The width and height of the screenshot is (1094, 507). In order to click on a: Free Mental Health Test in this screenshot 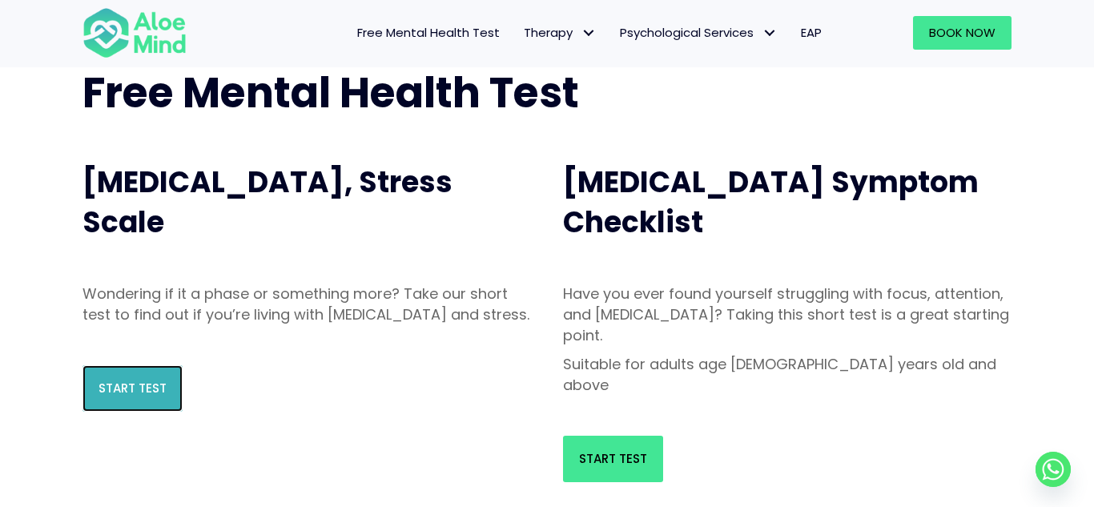, I will do `click(428, 33)`.